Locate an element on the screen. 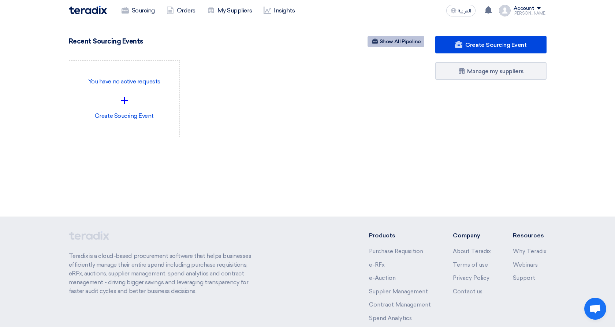 Image resolution: width=615 pixels, height=327 pixels. div: Create Soucring Event is located at coordinates (124, 99).